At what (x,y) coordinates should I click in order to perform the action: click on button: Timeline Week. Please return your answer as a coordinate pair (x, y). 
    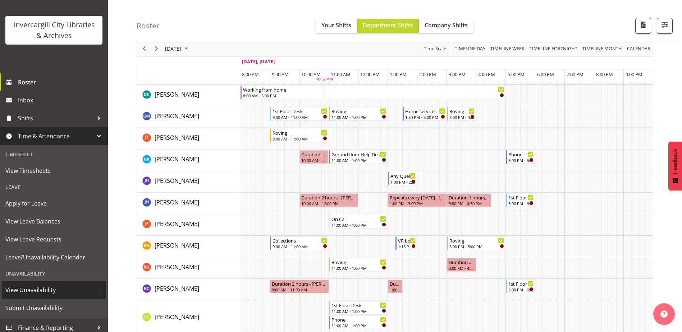
    Looking at the image, I should click on (507, 49).